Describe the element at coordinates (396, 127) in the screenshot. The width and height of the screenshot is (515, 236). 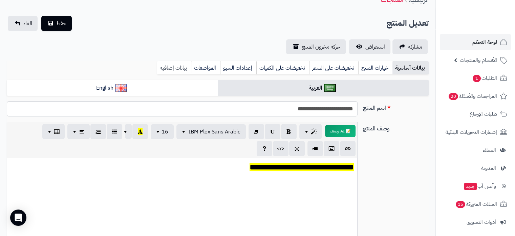
I see `label: وصف المنتج` at that location.